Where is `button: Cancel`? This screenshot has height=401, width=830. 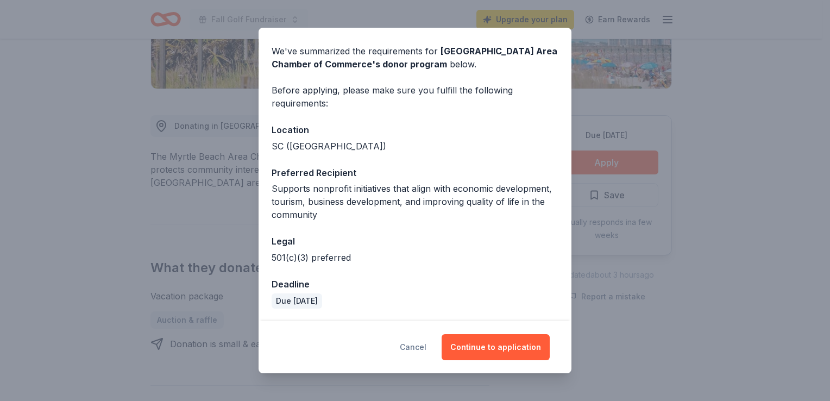
button: Cancel is located at coordinates (413, 347).